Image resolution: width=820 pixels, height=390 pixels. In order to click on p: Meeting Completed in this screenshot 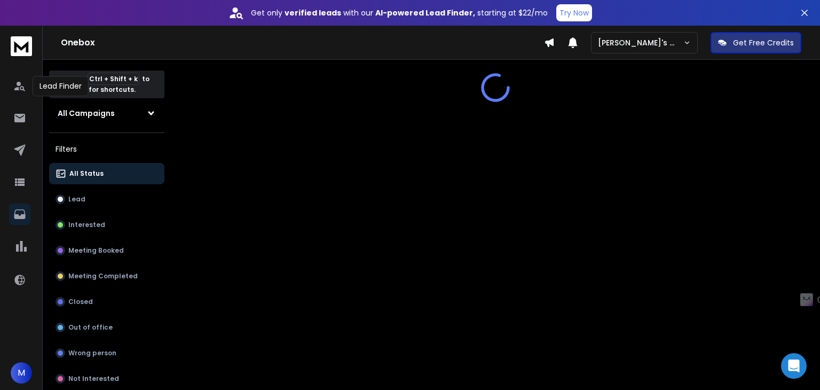, I will do `click(103, 276)`.